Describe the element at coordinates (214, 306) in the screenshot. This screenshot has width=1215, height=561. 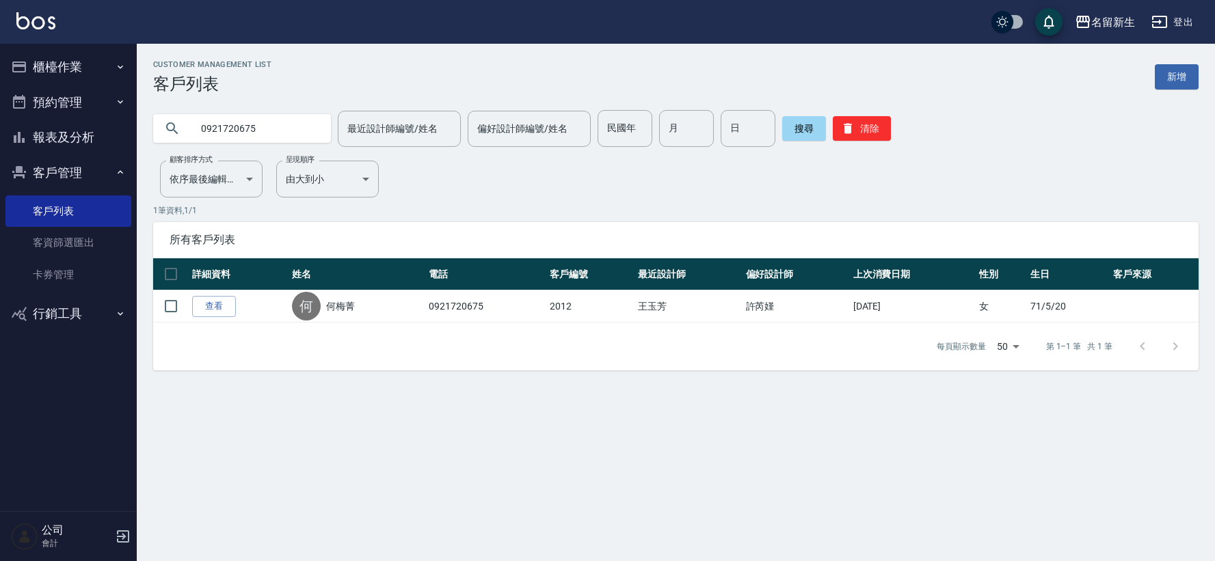
I see `a: 查看` at that location.